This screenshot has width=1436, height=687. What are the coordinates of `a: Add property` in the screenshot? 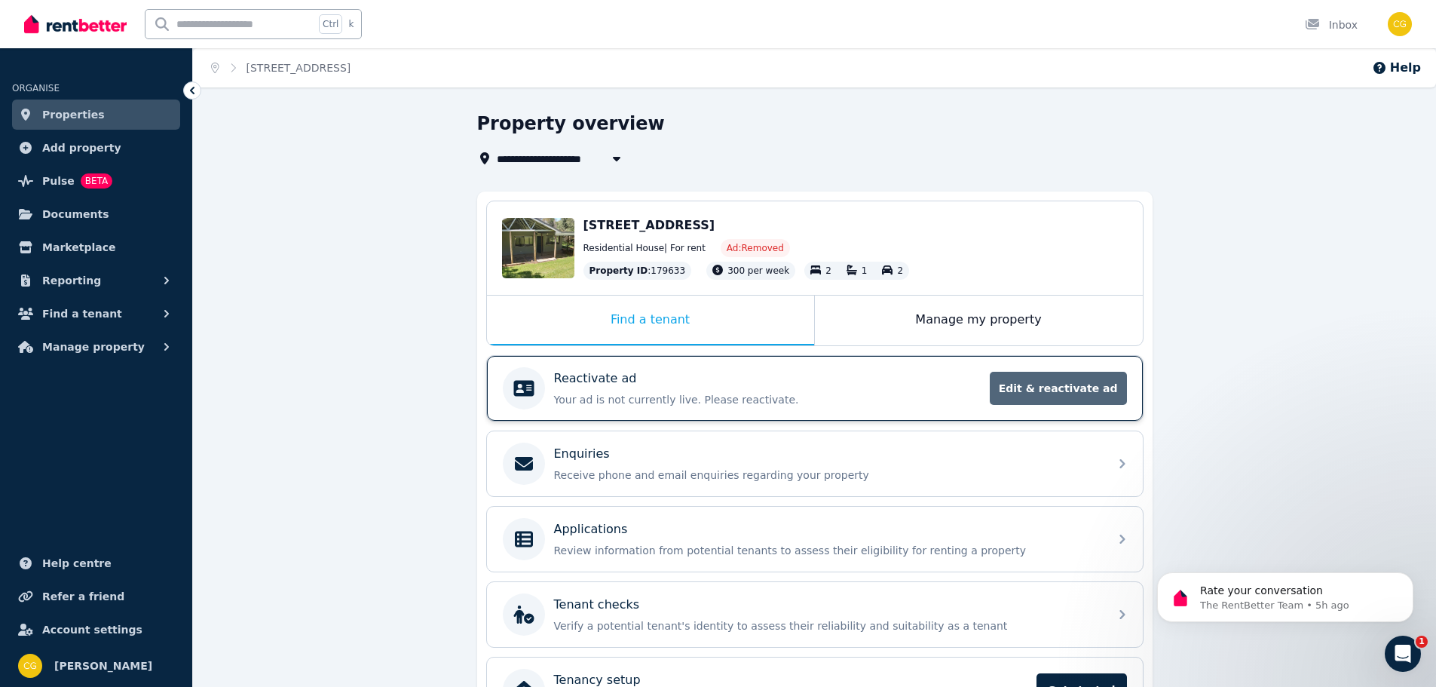 It's located at (96, 148).